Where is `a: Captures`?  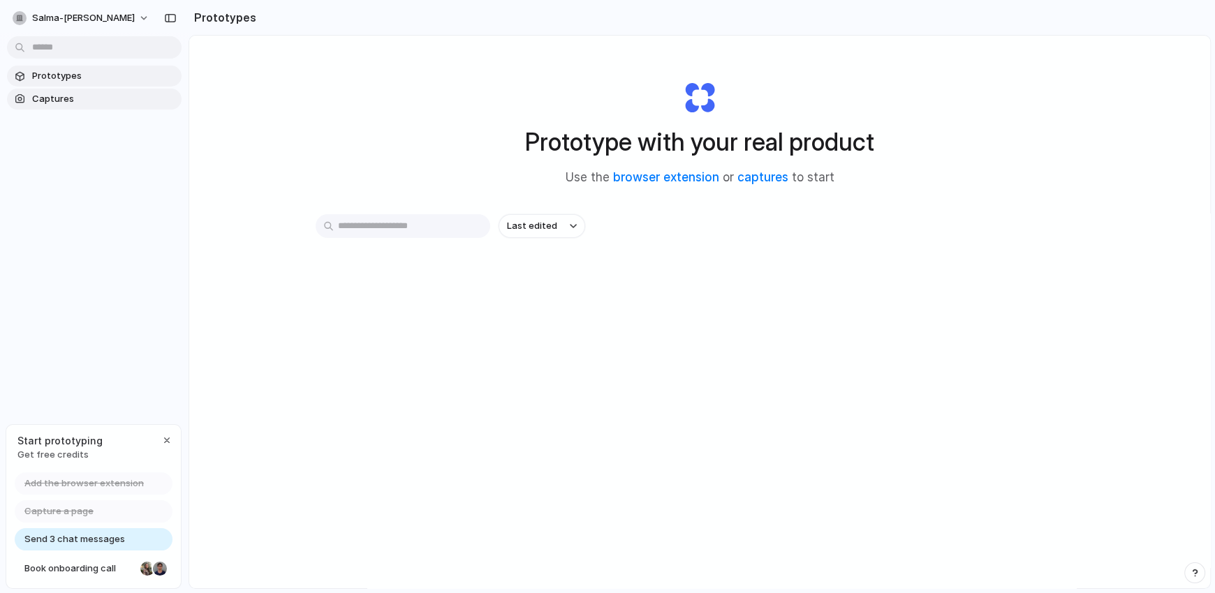 a: Captures is located at coordinates (94, 99).